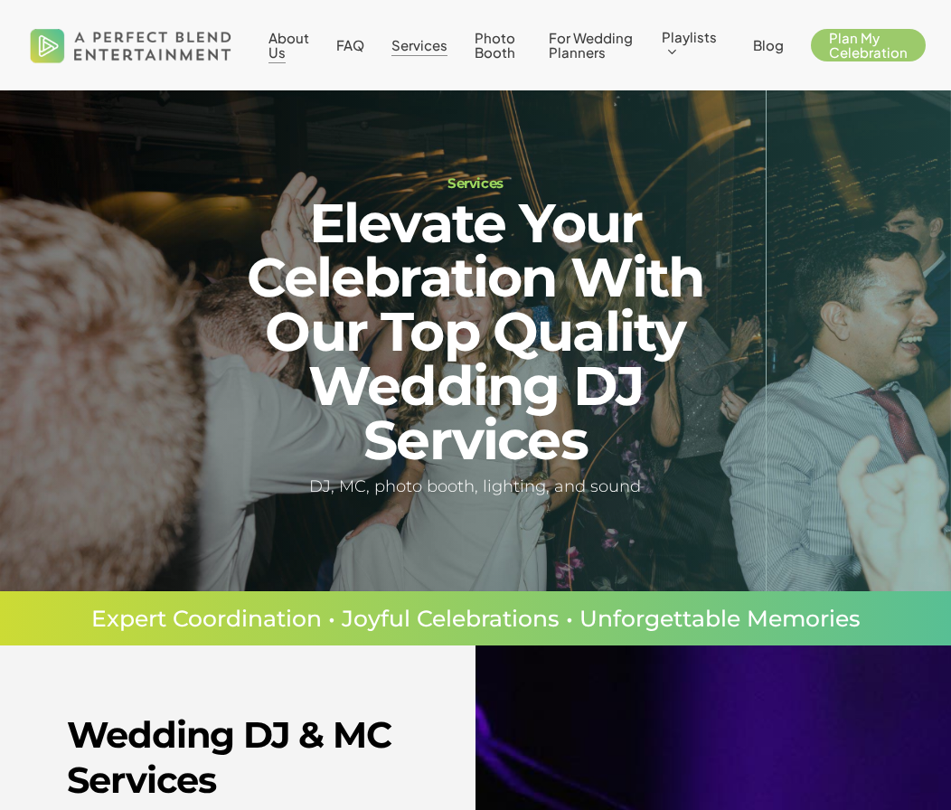  I want to click on a: About Us, so click(288, 45).